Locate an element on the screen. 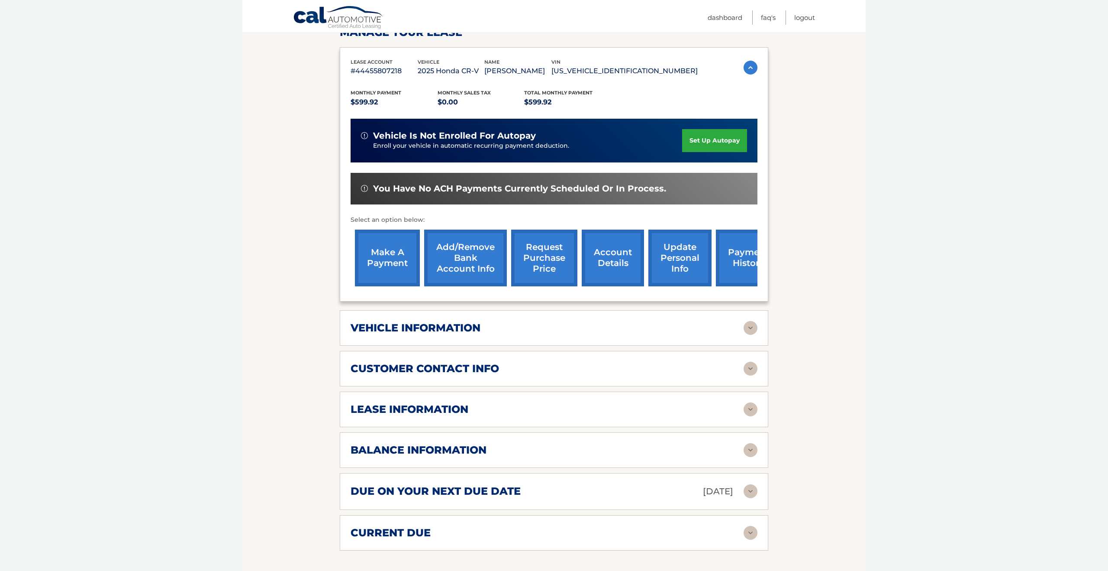  span: Monthly Payment is located at coordinates (376, 93).